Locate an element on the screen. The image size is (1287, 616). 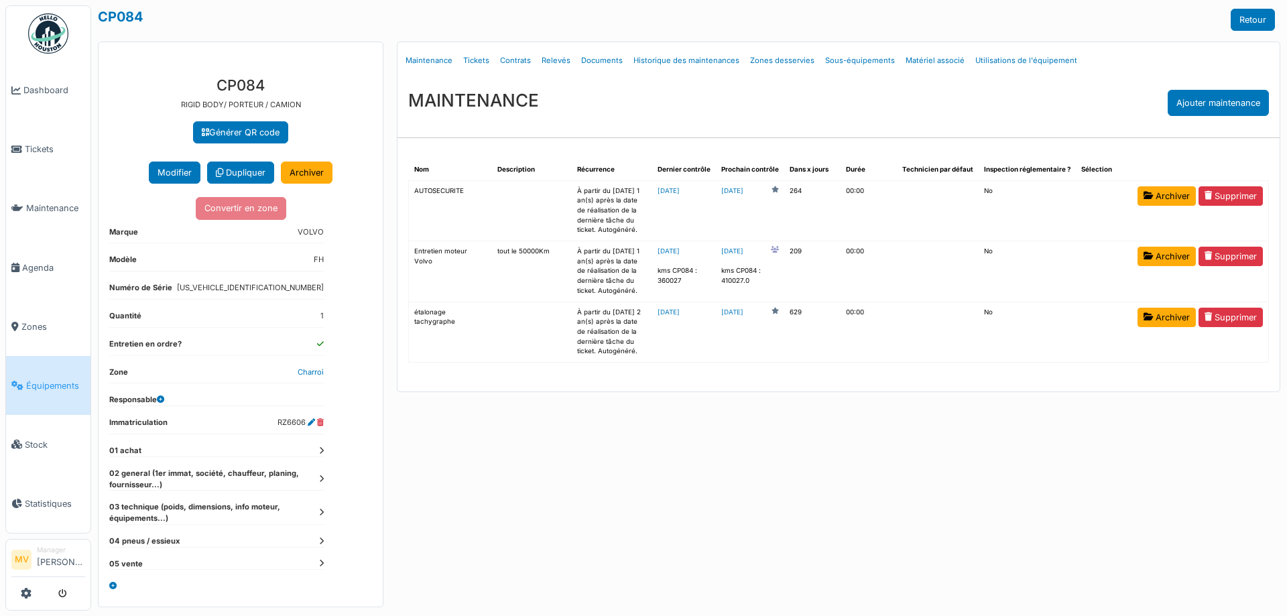
td: 209 is located at coordinates (812, 271).